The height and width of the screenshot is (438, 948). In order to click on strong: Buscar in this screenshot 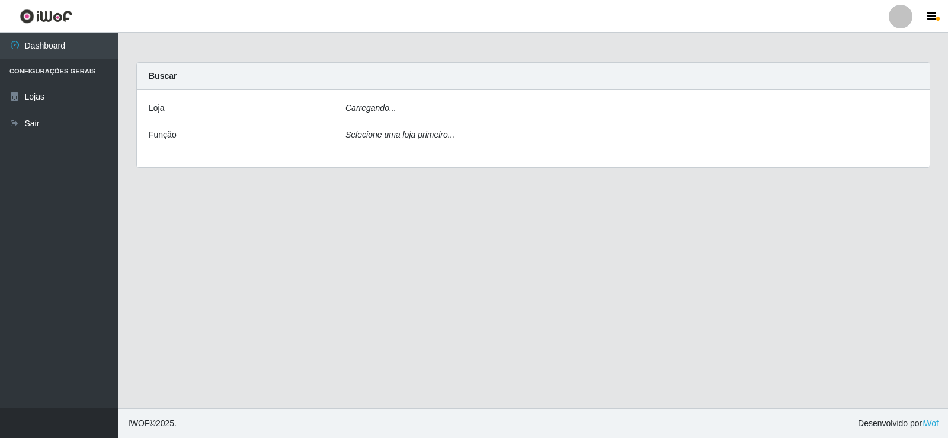, I will do `click(162, 76)`.